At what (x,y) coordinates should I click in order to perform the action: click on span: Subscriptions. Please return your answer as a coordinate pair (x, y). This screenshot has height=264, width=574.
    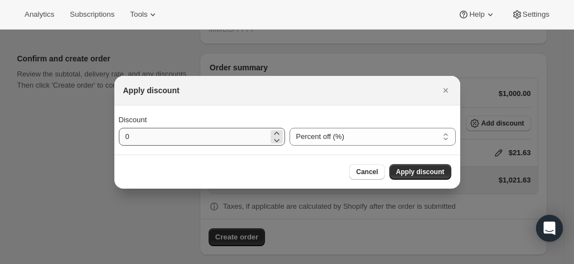
    Looking at the image, I should click on (92, 14).